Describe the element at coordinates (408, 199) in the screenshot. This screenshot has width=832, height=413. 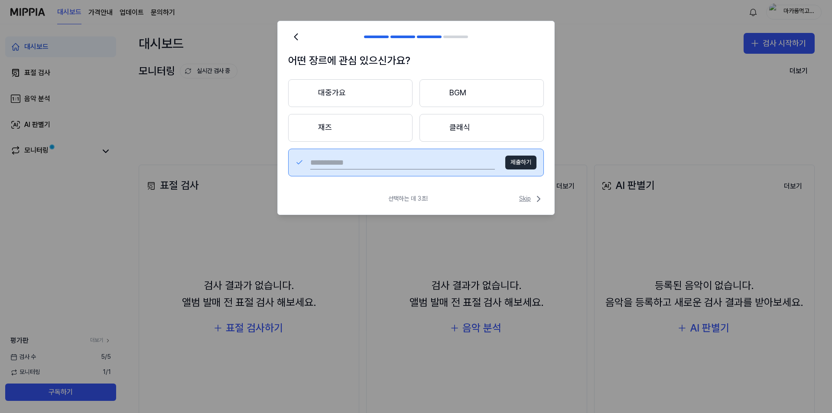
I see `span: 선택하는 데 3초!` at that location.